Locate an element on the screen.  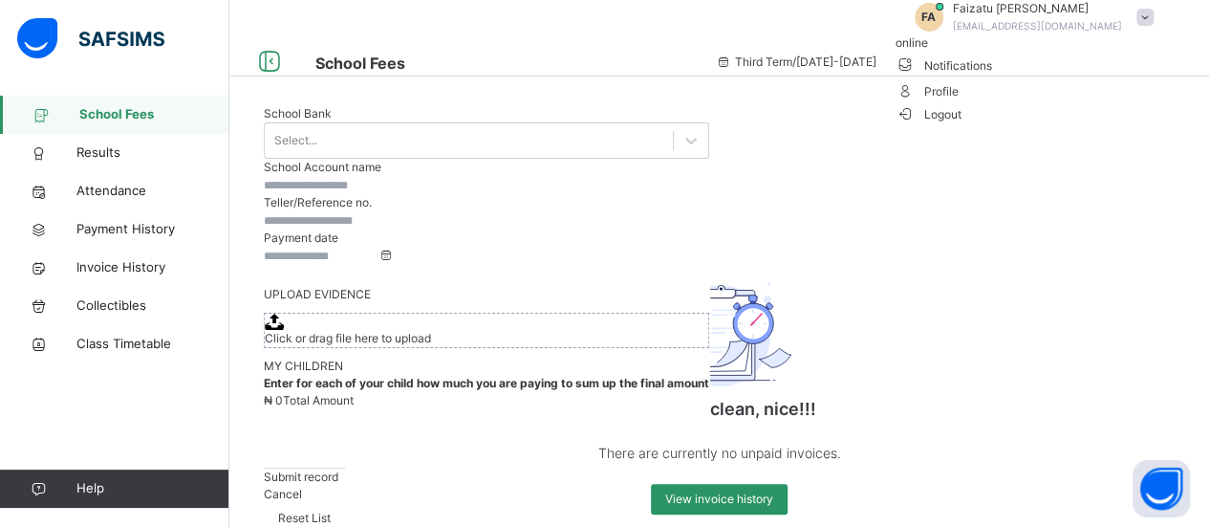
label: School Account name is located at coordinates (322, 166).